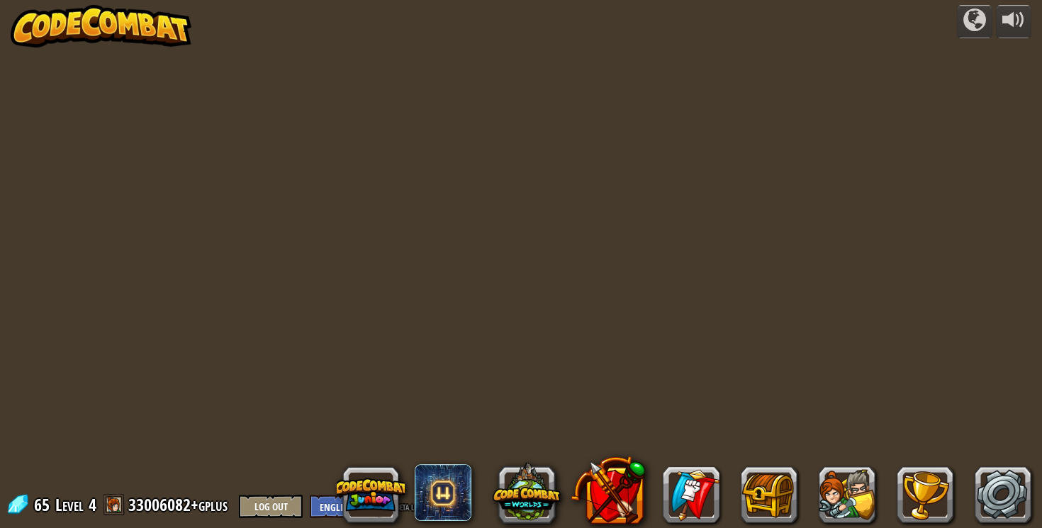 This screenshot has width=1042, height=528. I want to click on a: 33006082+gplus, so click(180, 504).